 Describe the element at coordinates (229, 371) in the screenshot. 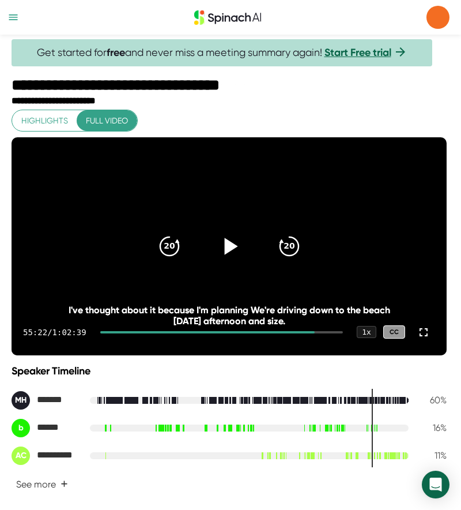

I see `div: Speaker Timeline` at that location.